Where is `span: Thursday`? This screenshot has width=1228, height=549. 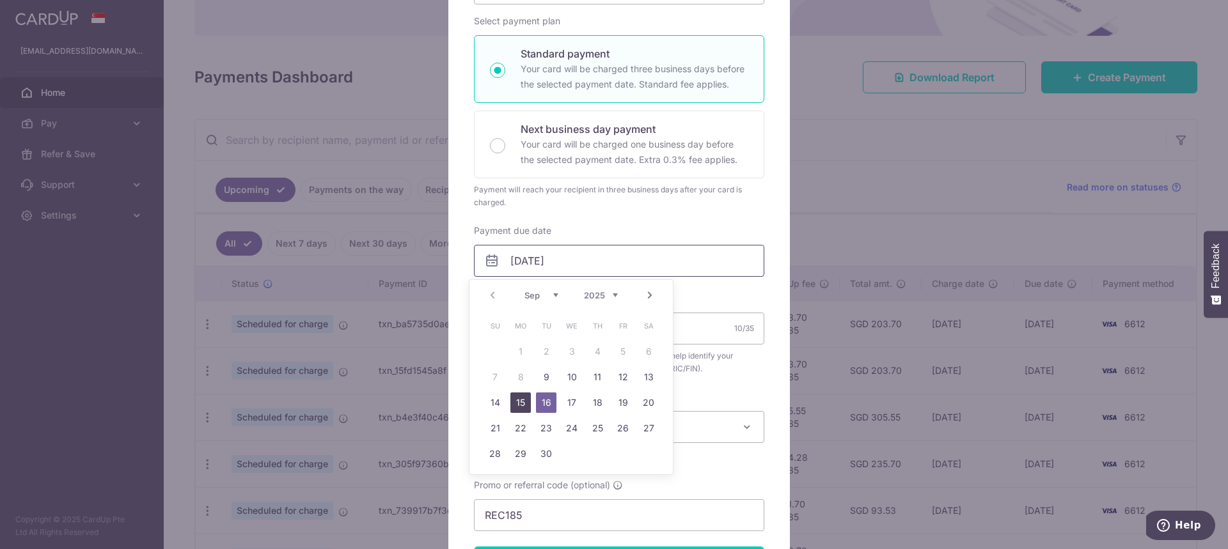 span: Thursday is located at coordinates (597, 326).